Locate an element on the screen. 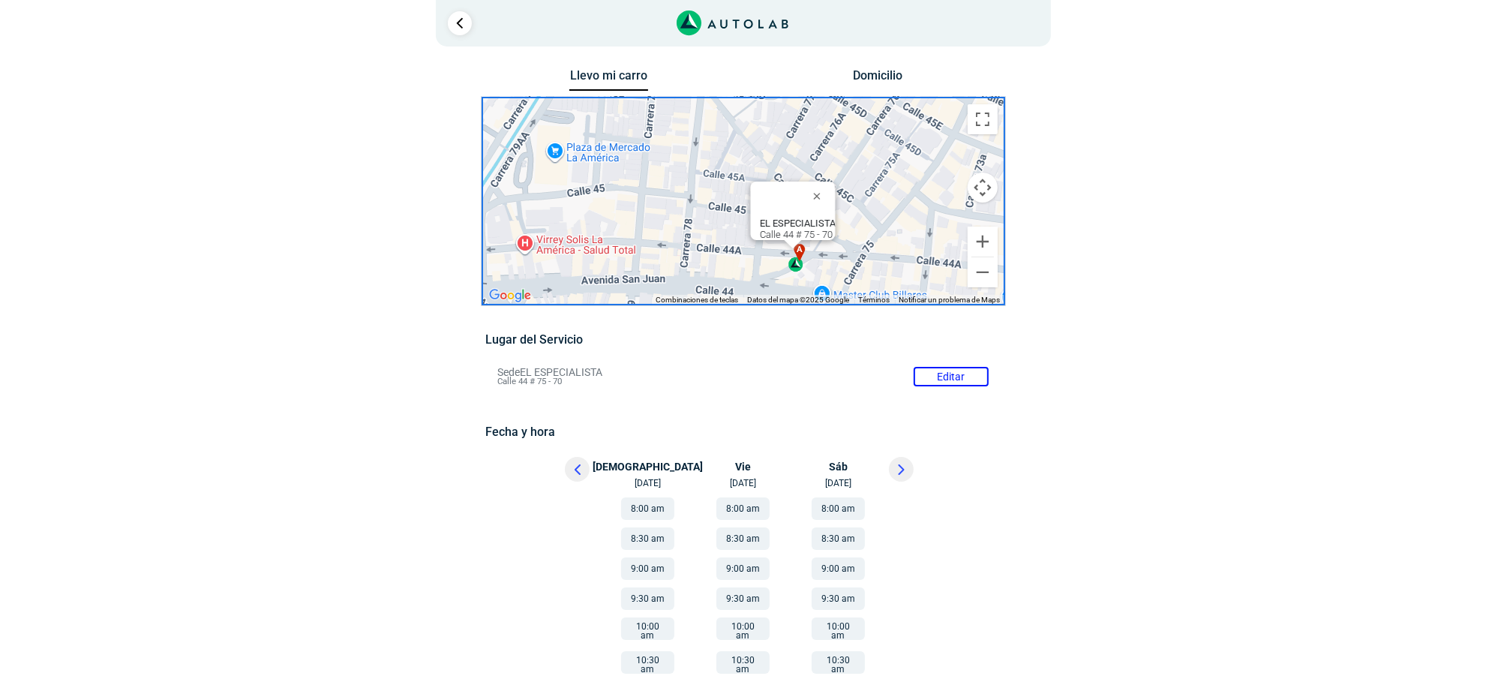 This screenshot has height=685, width=1486. h5: Lugar del Servicio is located at coordinates (742, 339).